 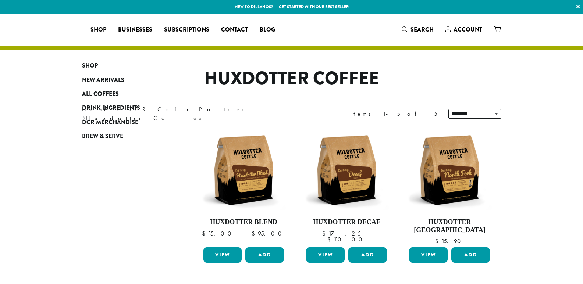 I want to click on span: Brew & Serve, so click(x=103, y=136).